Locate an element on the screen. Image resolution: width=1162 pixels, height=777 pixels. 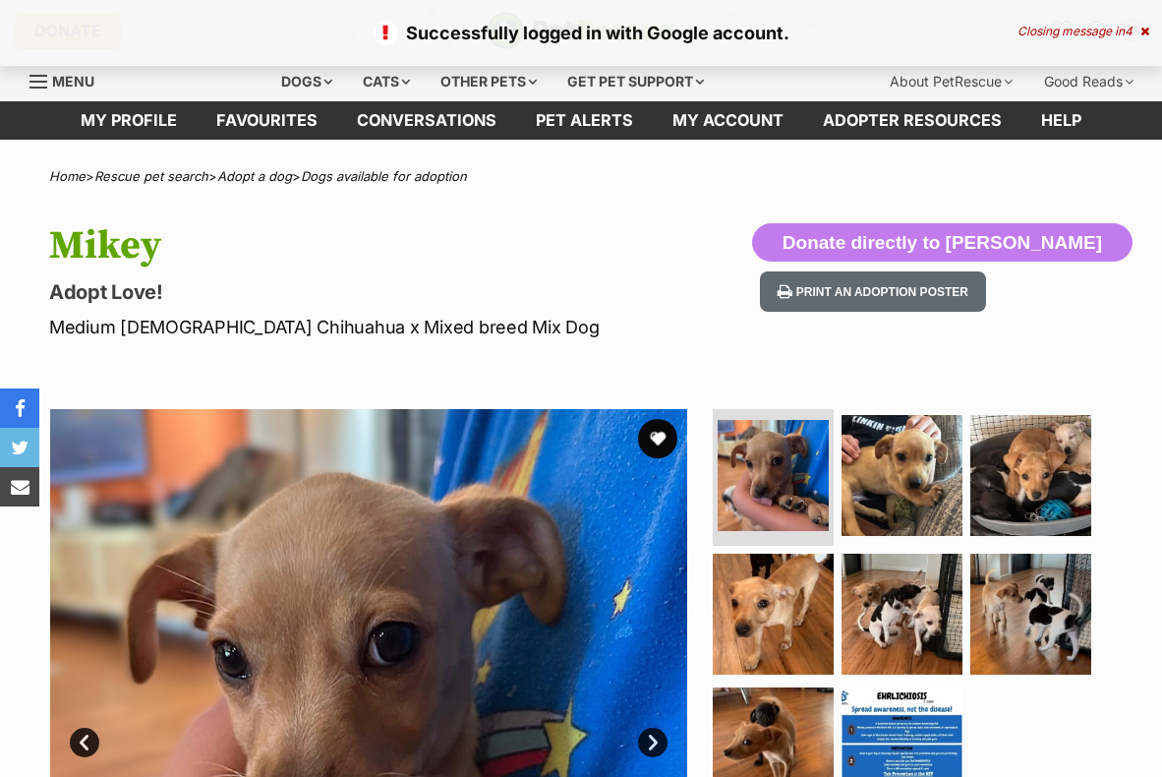
p: Successfully logged in with Google account. is located at coordinates (581, 32).